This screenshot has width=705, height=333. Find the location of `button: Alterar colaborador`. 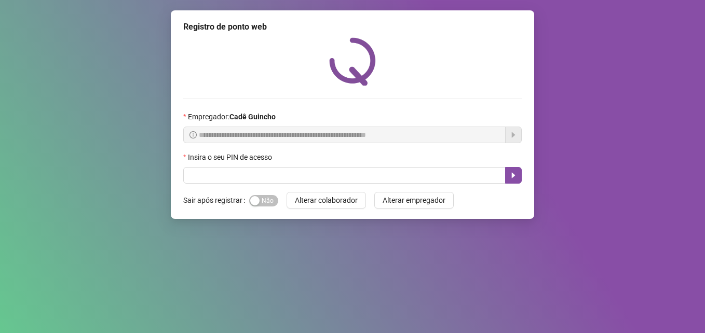

button: Alterar colaborador is located at coordinates (326, 200).